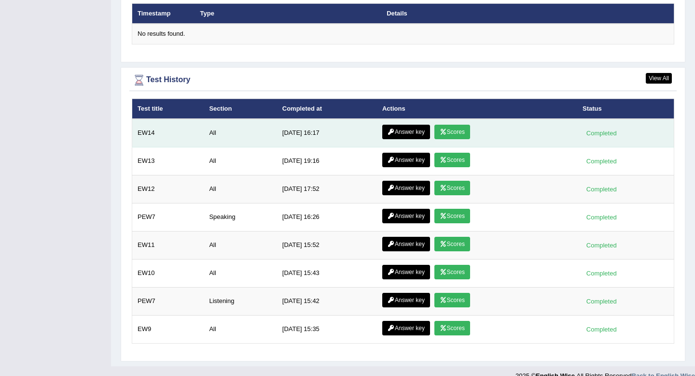 The height and width of the screenshot is (376, 695). I want to click on div: No results found., so click(403, 34).